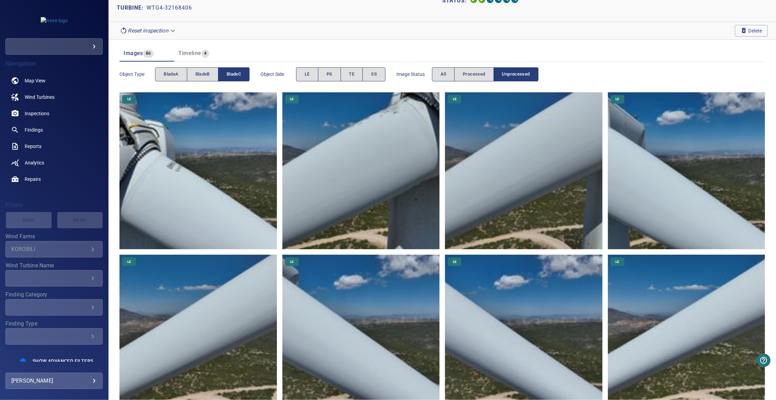 The width and height of the screenshot is (776, 400). I want to click on button: Show Advanced Filters, so click(63, 361).